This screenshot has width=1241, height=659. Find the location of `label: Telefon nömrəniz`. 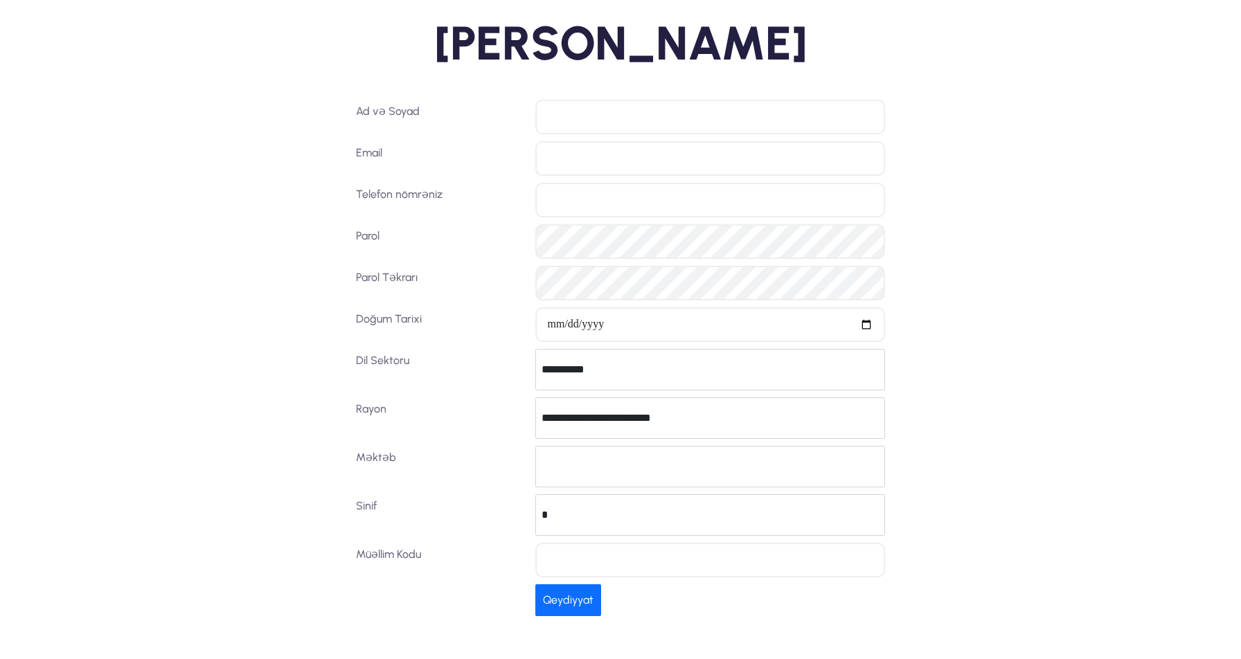

label: Telefon nömrəniz is located at coordinates (440, 200).